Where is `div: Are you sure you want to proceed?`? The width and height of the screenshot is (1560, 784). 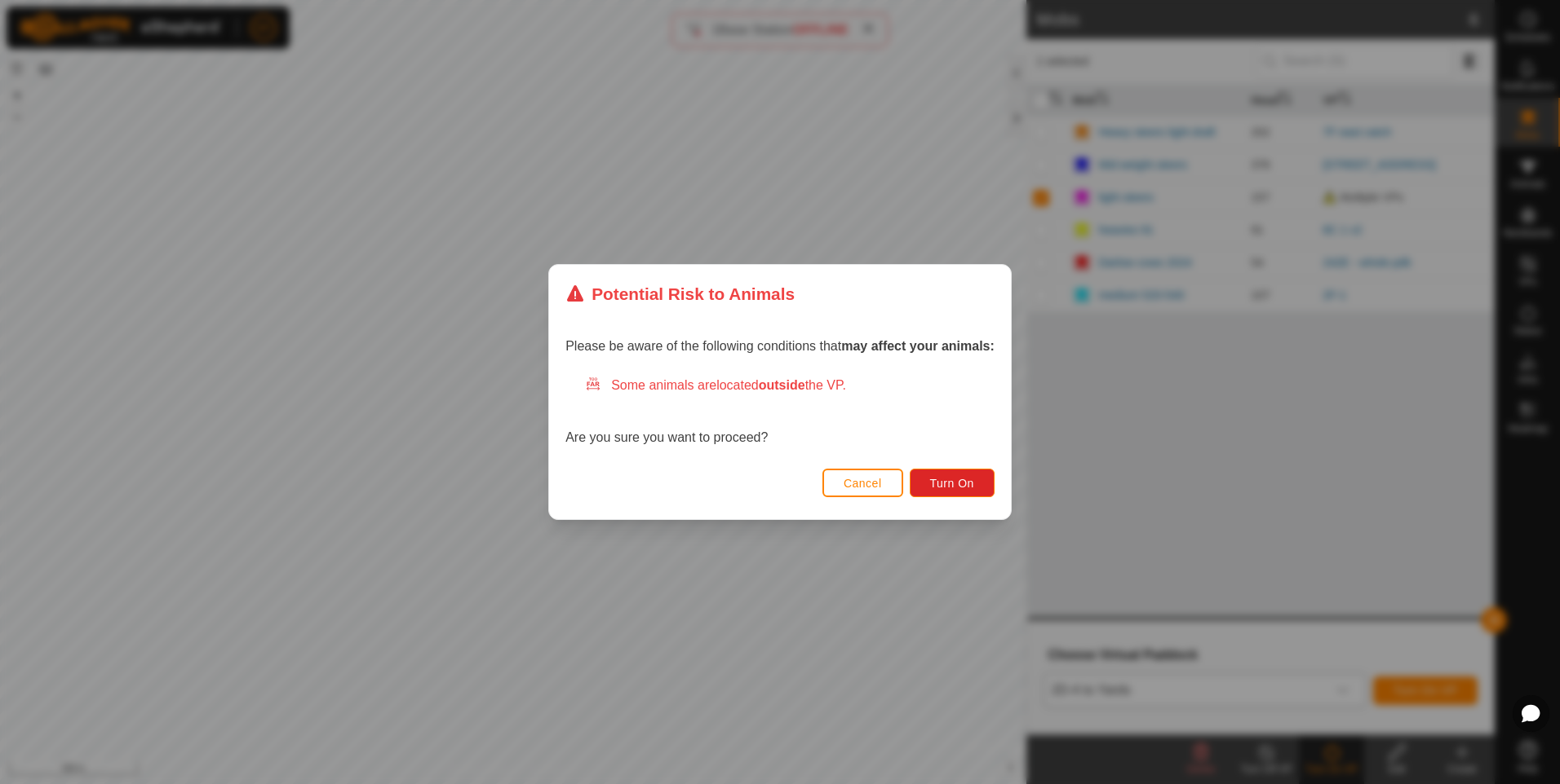 div: Are you sure you want to proceed? is located at coordinates (780, 411).